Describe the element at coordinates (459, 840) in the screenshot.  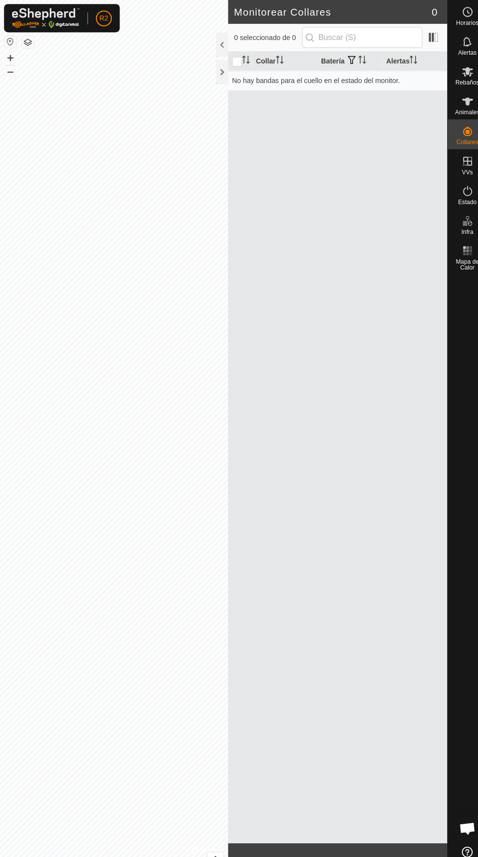
I see `a: Ayuda` at that location.